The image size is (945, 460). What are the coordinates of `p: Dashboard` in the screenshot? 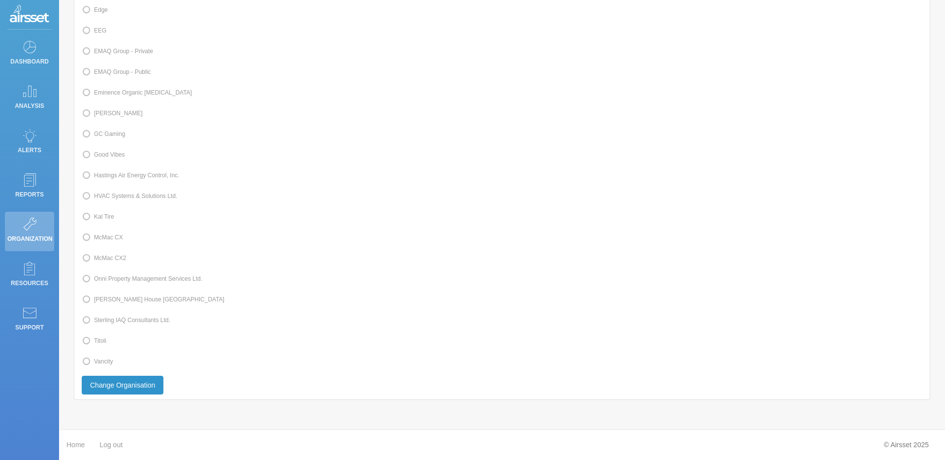 It's located at (30, 61).